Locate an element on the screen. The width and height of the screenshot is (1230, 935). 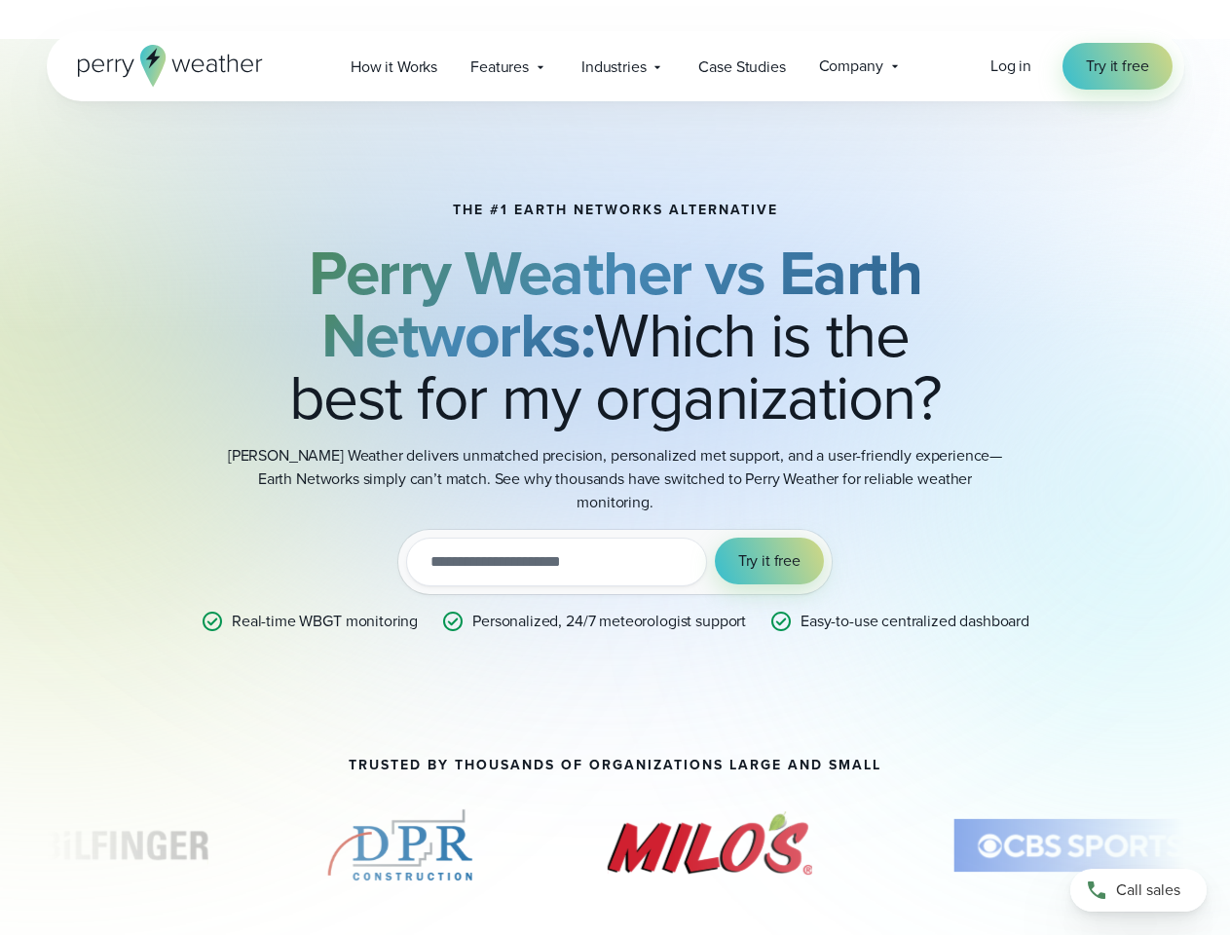
div: slideshow is located at coordinates (616, 850).